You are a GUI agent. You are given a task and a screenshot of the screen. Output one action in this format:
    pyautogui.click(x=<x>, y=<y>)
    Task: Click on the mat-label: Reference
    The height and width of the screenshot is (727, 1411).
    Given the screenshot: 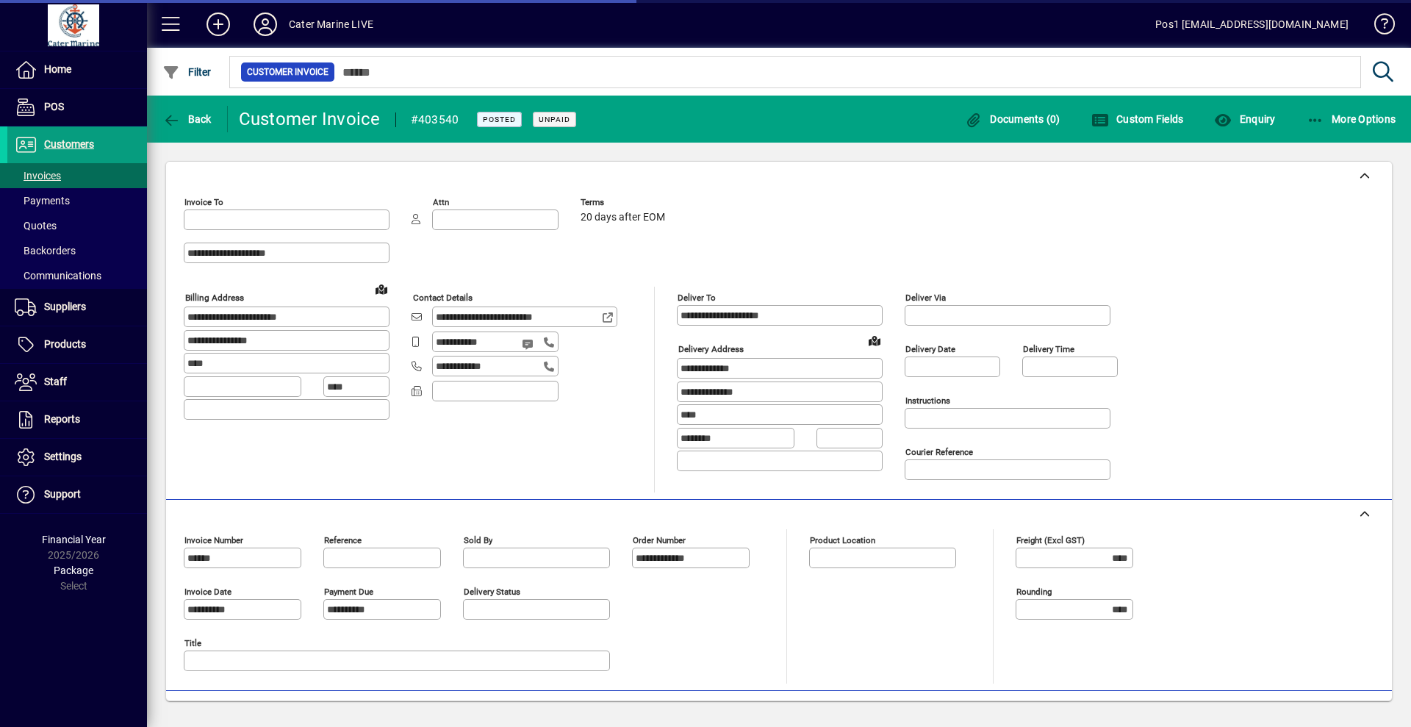 What is the action you would take?
    pyautogui.click(x=342, y=540)
    